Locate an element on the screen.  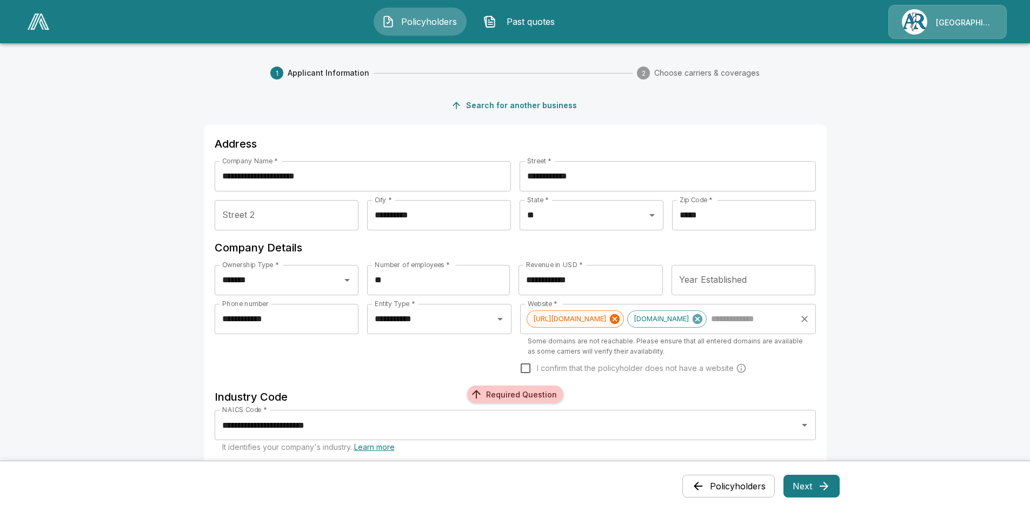
label: Revenue in USD * is located at coordinates (554, 264).